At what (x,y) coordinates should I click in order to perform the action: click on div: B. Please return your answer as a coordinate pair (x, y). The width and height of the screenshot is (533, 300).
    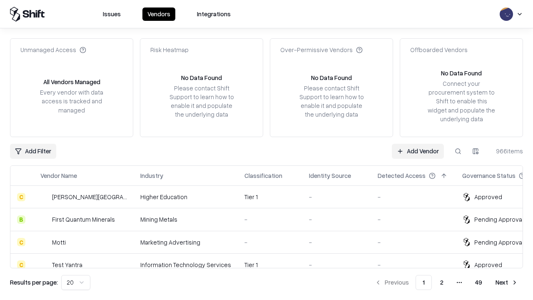
    Looking at the image, I should click on (21, 219).